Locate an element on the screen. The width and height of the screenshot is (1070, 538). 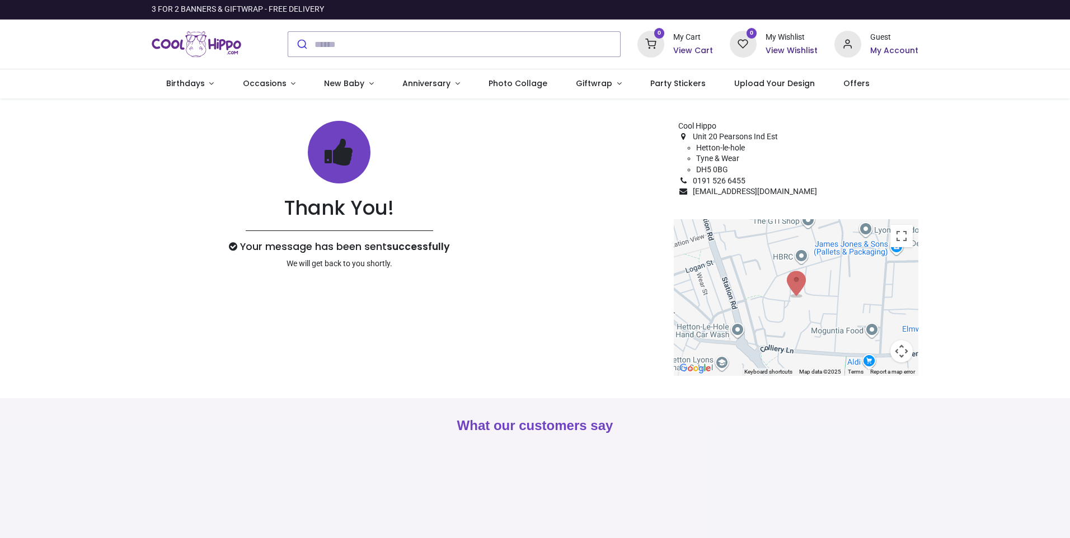
span: New Baby is located at coordinates (344, 83).